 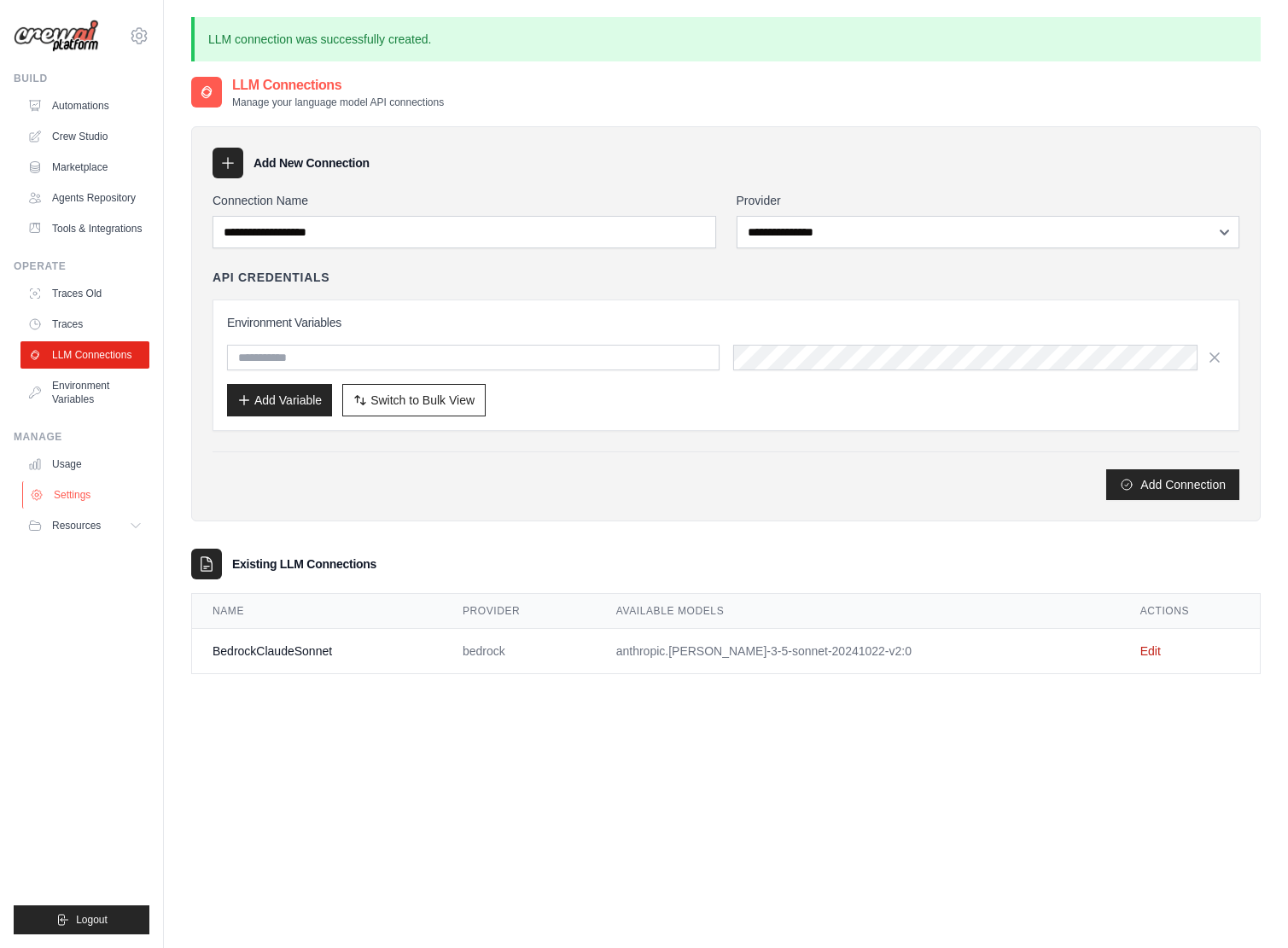 What do you see at coordinates (988, 200) in the screenshot?
I see `label: Provider` at bounding box center [988, 200].